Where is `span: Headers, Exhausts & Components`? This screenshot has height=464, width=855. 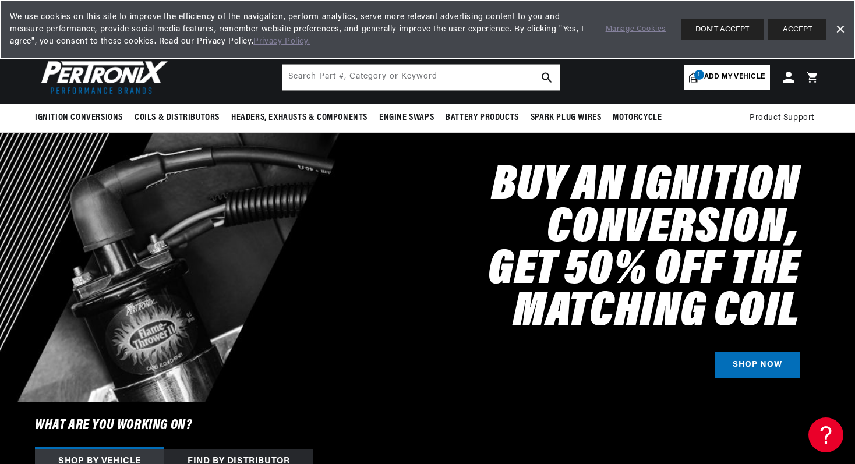 span: Headers, Exhausts & Components is located at coordinates (299, 118).